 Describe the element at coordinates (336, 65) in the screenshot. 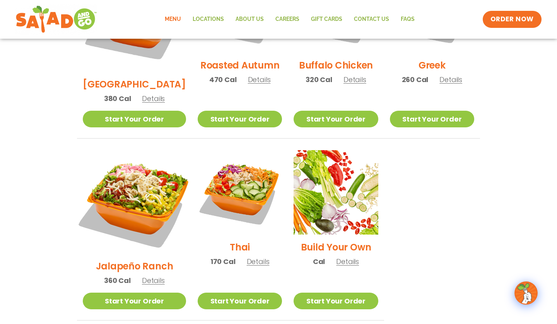

I see `h2: Buffalo Chicken` at that location.